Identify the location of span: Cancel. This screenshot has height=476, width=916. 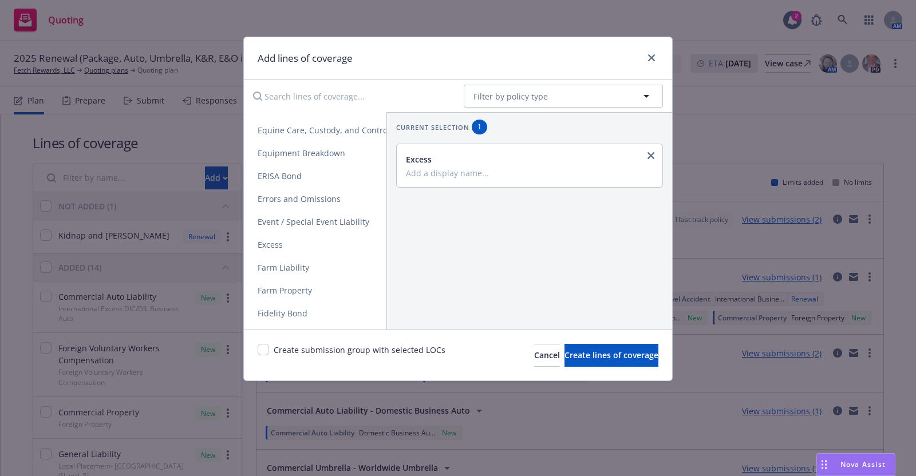
(547, 355).